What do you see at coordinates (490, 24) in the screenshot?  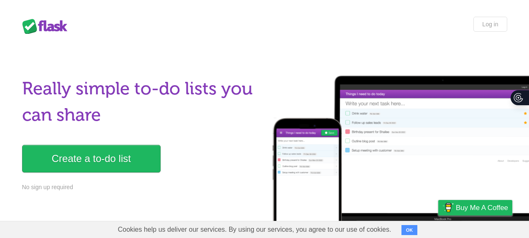 I see `a: Log in` at bounding box center [490, 24].